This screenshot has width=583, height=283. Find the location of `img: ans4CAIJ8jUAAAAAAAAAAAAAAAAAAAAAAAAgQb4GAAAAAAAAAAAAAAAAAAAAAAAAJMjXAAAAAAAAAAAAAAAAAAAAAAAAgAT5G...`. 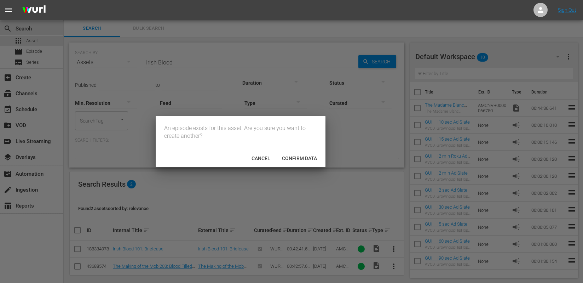

img: ans4CAIJ8jUAAAAAAAAAAAAAAAAAAAAAAAAgQb4GAAAAAAAAAAAAAAAAAAAAAAAAJMjXAAAAAAAAAAAAAAAAAAAAAAAAgAT5G... is located at coordinates (34, 10).